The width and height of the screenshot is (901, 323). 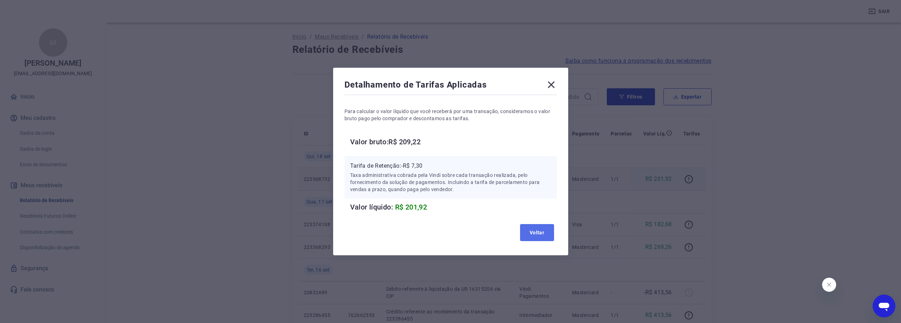 What do you see at coordinates (454, 207) in the screenshot?
I see `h6: Valor líquido:` at bounding box center [454, 207].